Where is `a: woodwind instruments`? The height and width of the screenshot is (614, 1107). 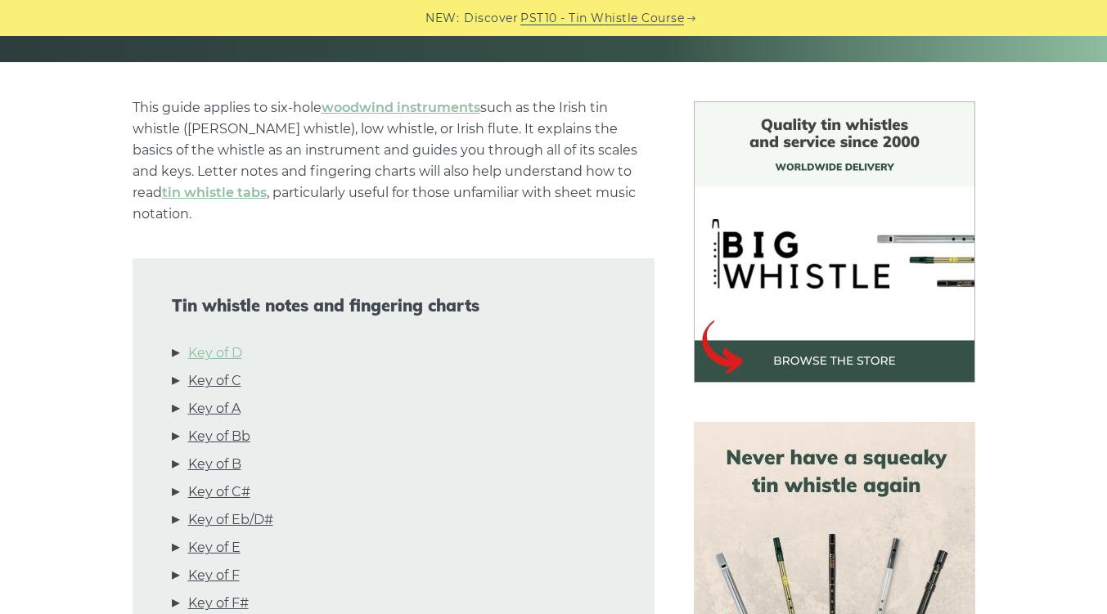
a: woodwind instruments is located at coordinates (401, 107).